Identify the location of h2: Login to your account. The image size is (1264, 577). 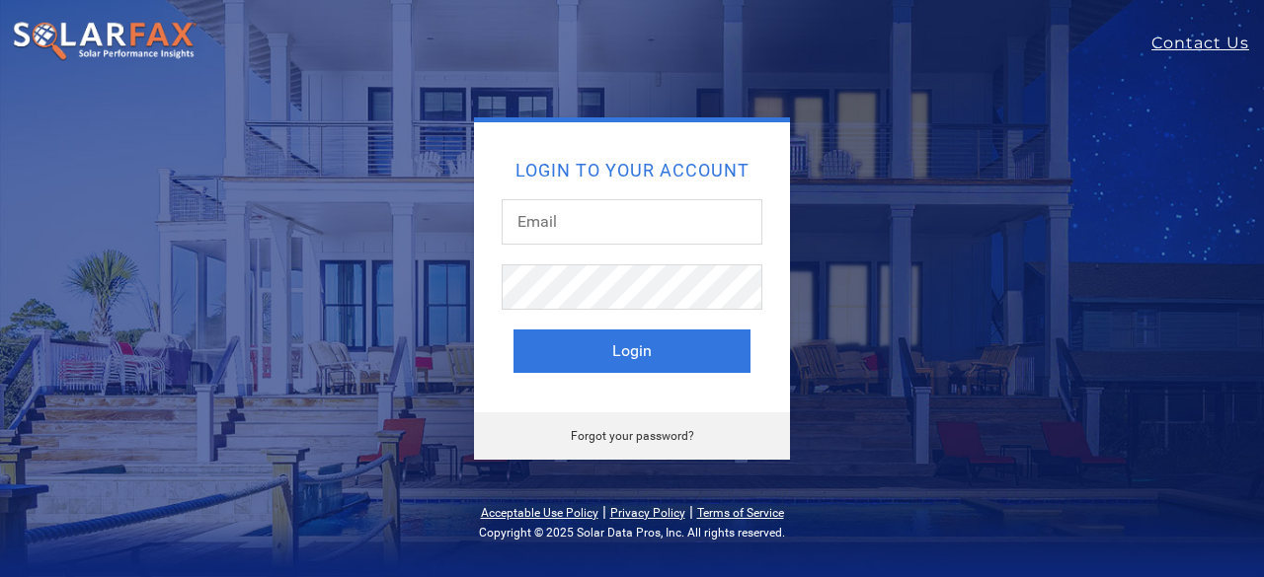
(632, 171).